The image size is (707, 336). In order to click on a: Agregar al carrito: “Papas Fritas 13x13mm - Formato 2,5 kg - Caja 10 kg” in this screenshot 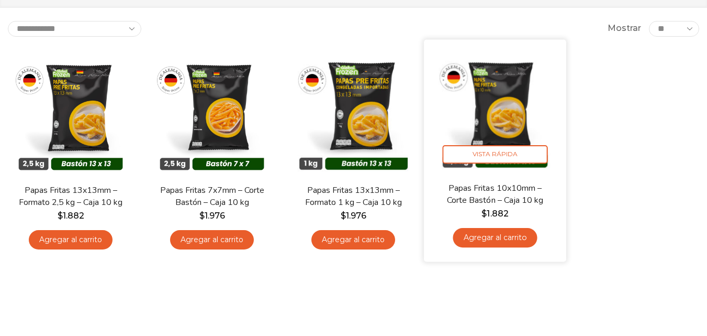, I will do `click(71, 239)`.